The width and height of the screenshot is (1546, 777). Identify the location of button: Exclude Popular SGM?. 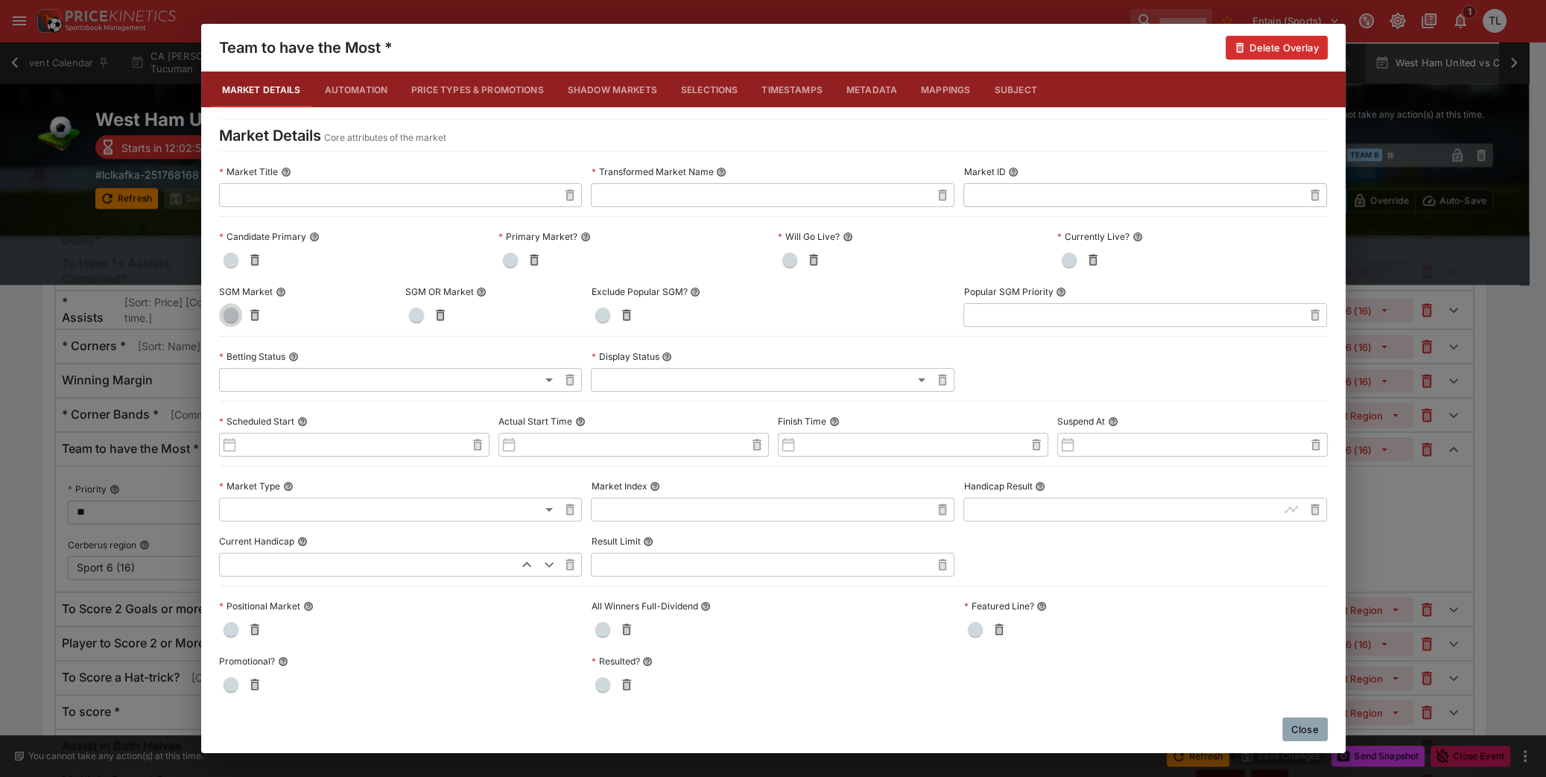
(695, 292).